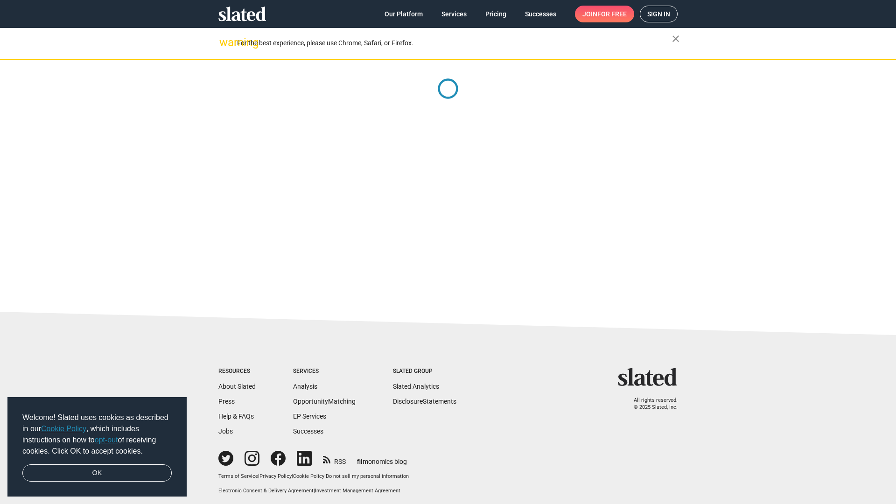  I want to click on a: Joinfor free, so click(605, 14).